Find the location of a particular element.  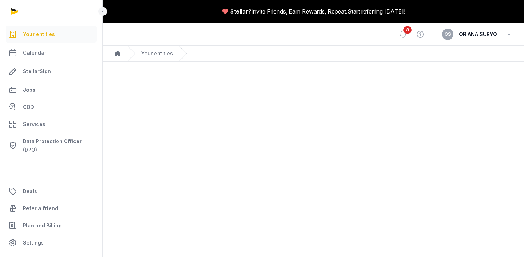

span: Plan and Billing is located at coordinates (42, 225).